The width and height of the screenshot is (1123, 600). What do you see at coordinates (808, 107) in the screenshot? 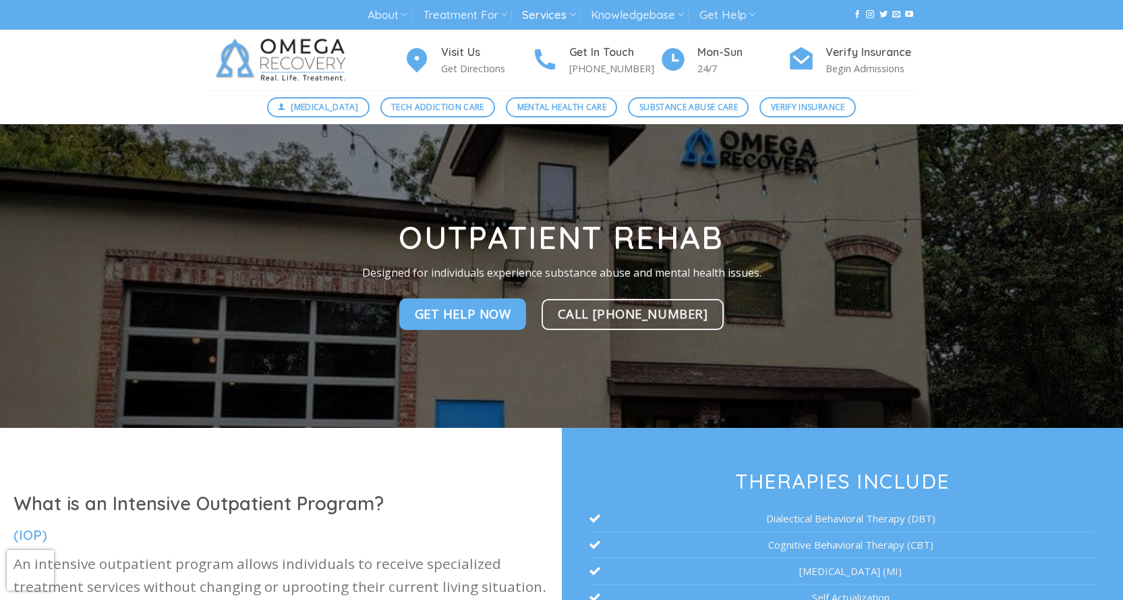
I see `span: Verify Insurance` at bounding box center [808, 107].